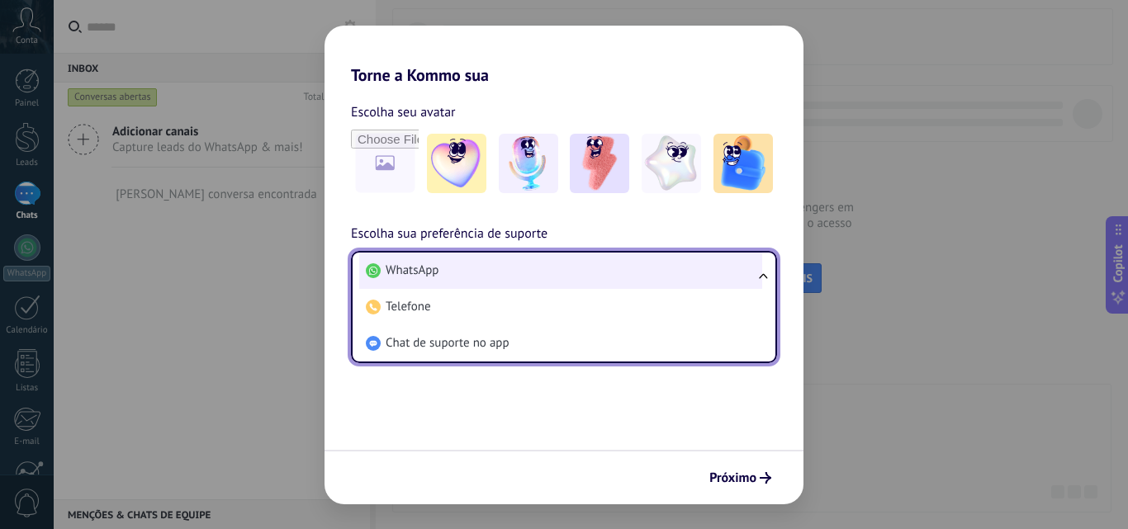  Describe the element at coordinates (733, 478) in the screenshot. I see `span: Próximo` at that location.